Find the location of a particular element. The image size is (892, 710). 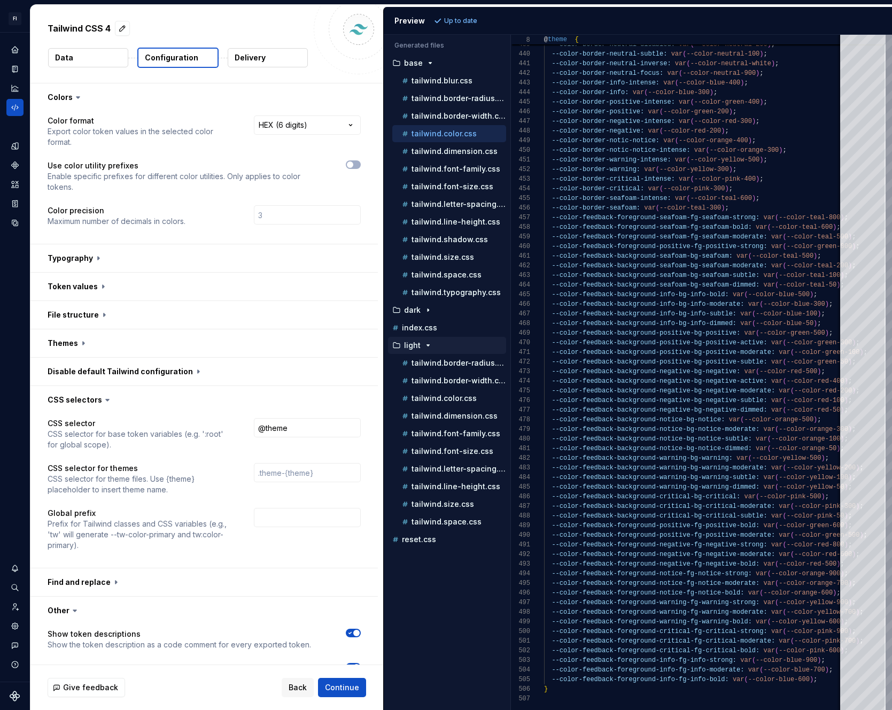

div: 460 is located at coordinates (521, 246).